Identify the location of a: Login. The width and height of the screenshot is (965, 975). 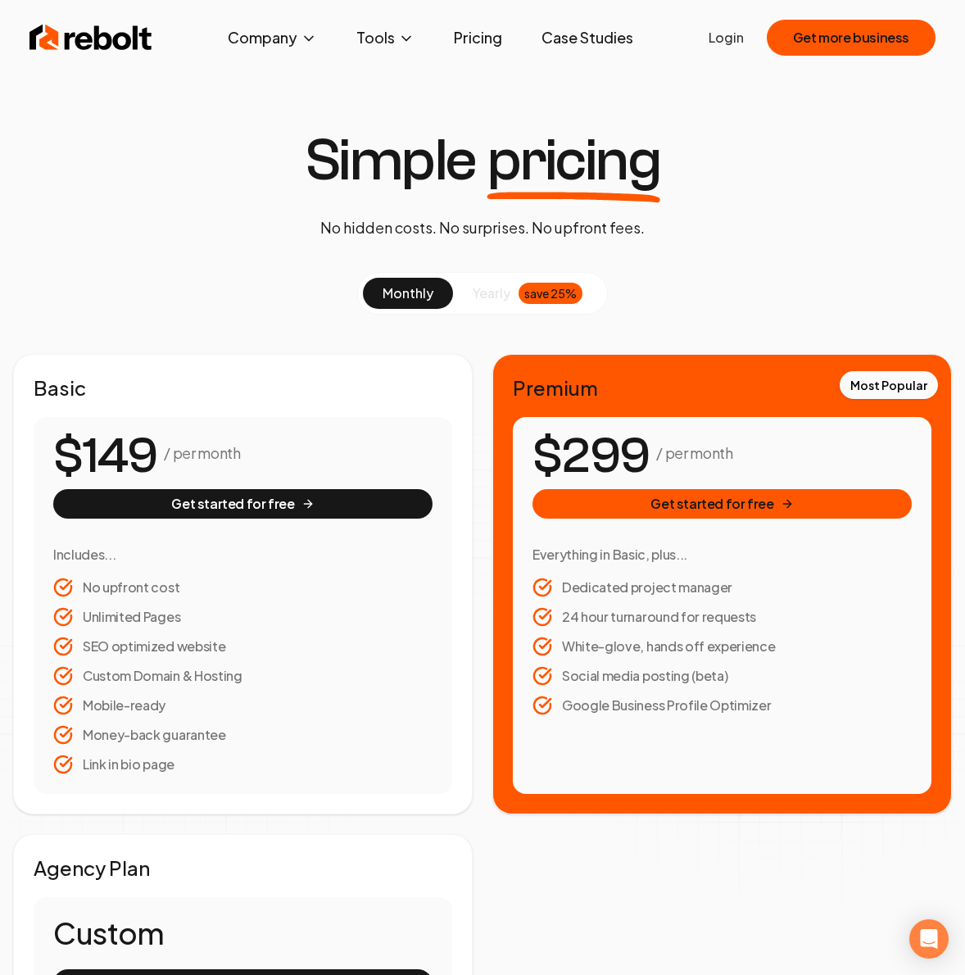
(726, 38).